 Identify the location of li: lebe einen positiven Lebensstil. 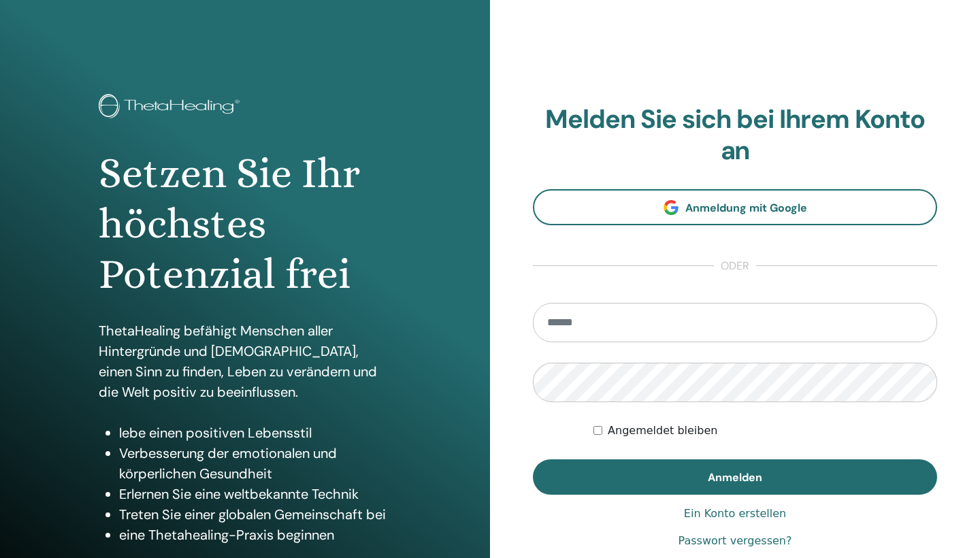
(255, 433).